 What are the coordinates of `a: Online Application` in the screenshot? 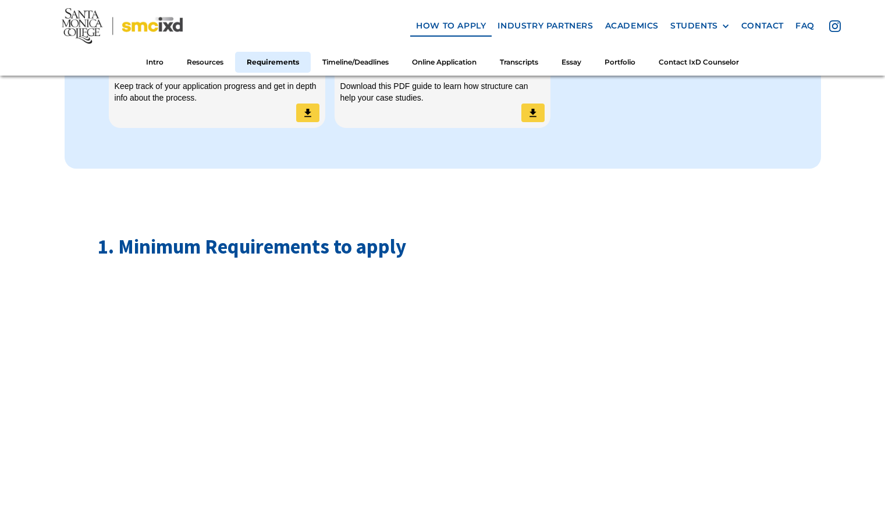 It's located at (444, 62).